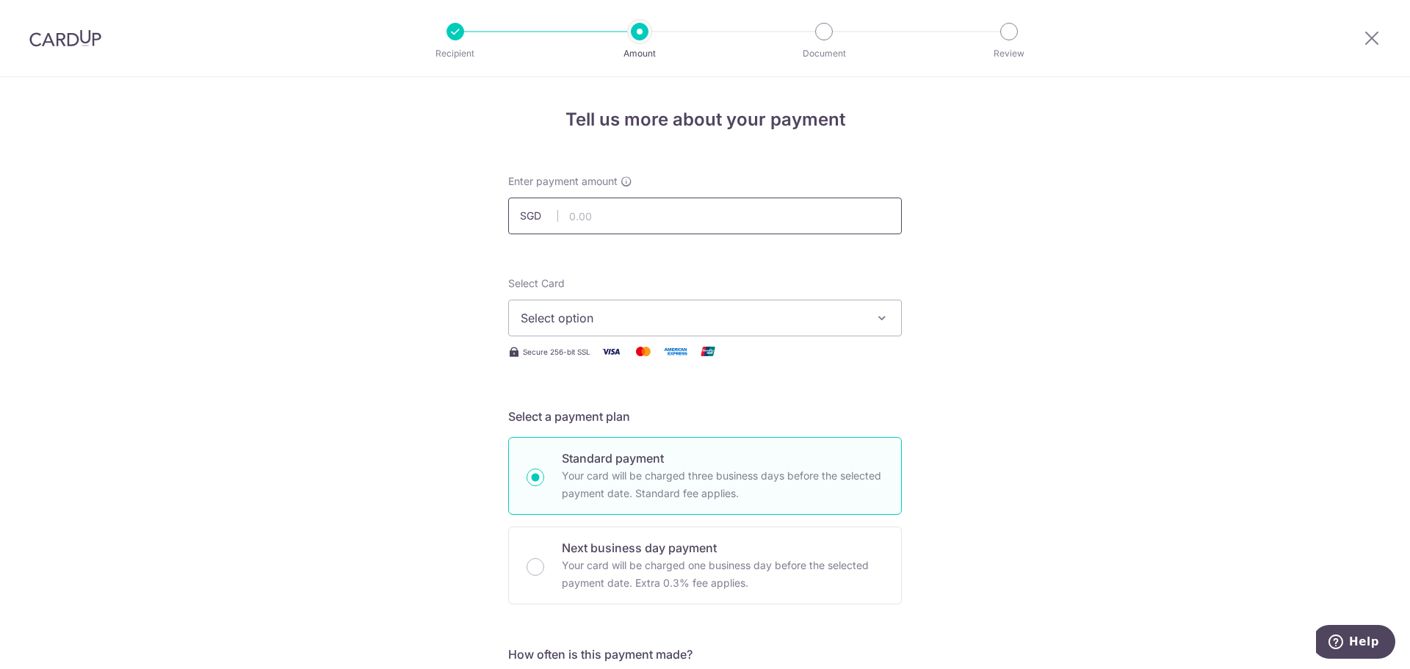  What do you see at coordinates (705, 318) in the screenshot?
I see `button: Select option` at bounding box center [705, 318].